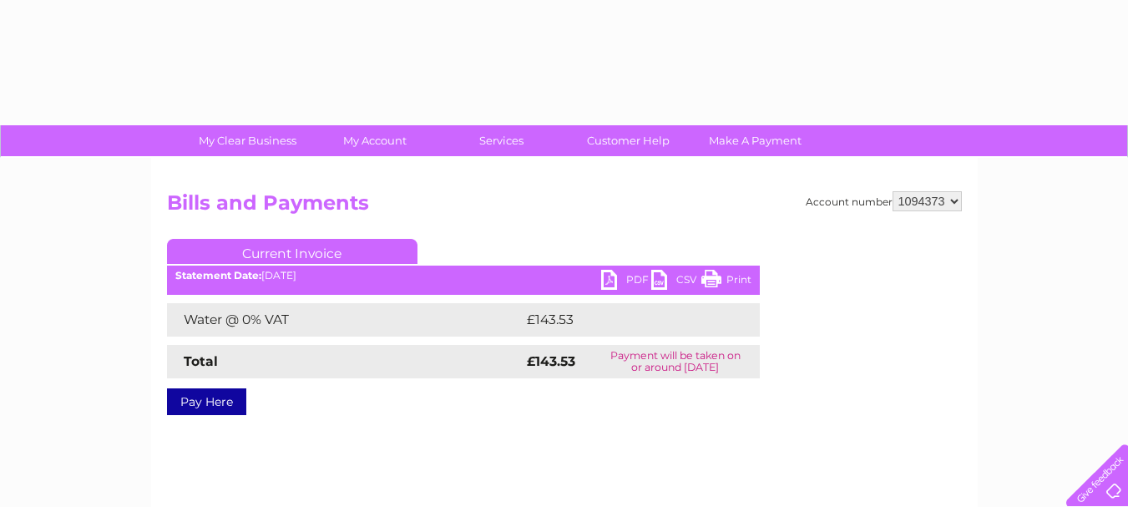 The image size is (1128, 507). What do you see at coordinates (626, 320) in the screenshot?
I see `td: £143.53` at bounding box center [626, 320].